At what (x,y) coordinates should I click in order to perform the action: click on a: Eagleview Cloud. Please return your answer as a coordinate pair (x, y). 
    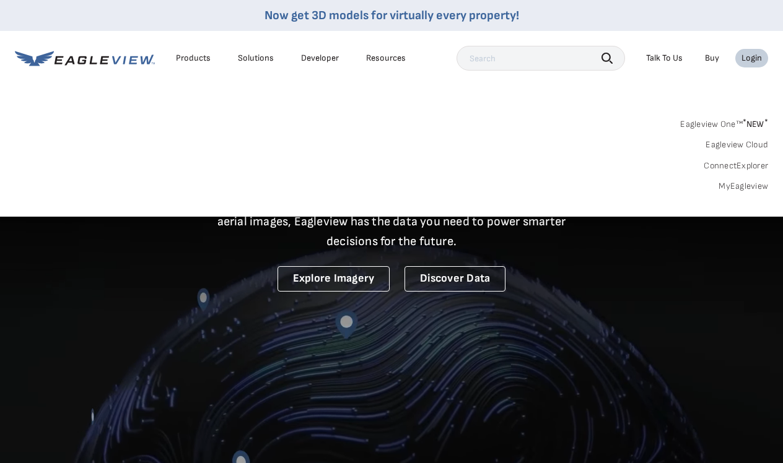
    Looking at the image, I should click on (736, 145).